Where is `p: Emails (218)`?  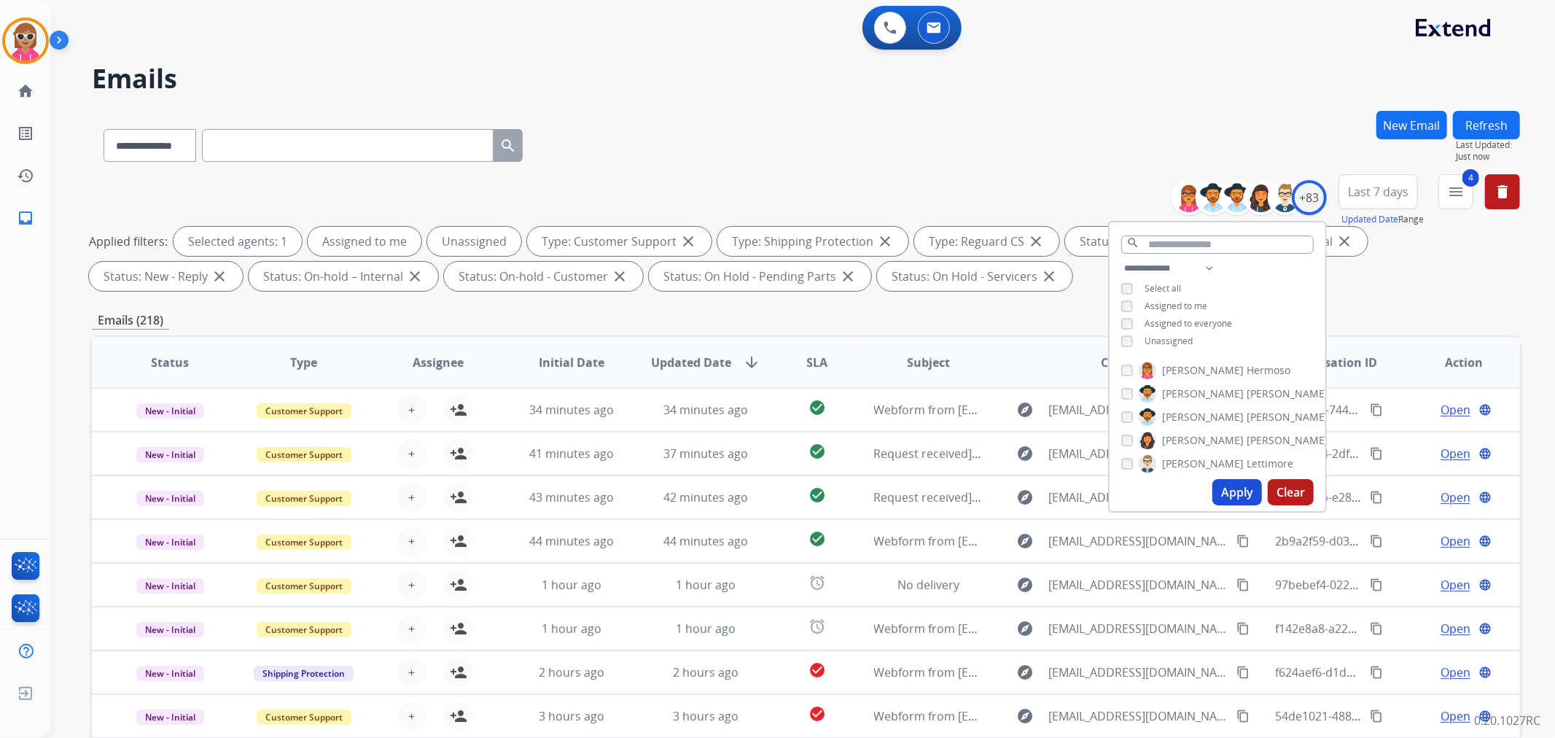
p: Emails (218) is located at coordinates (130, 320).